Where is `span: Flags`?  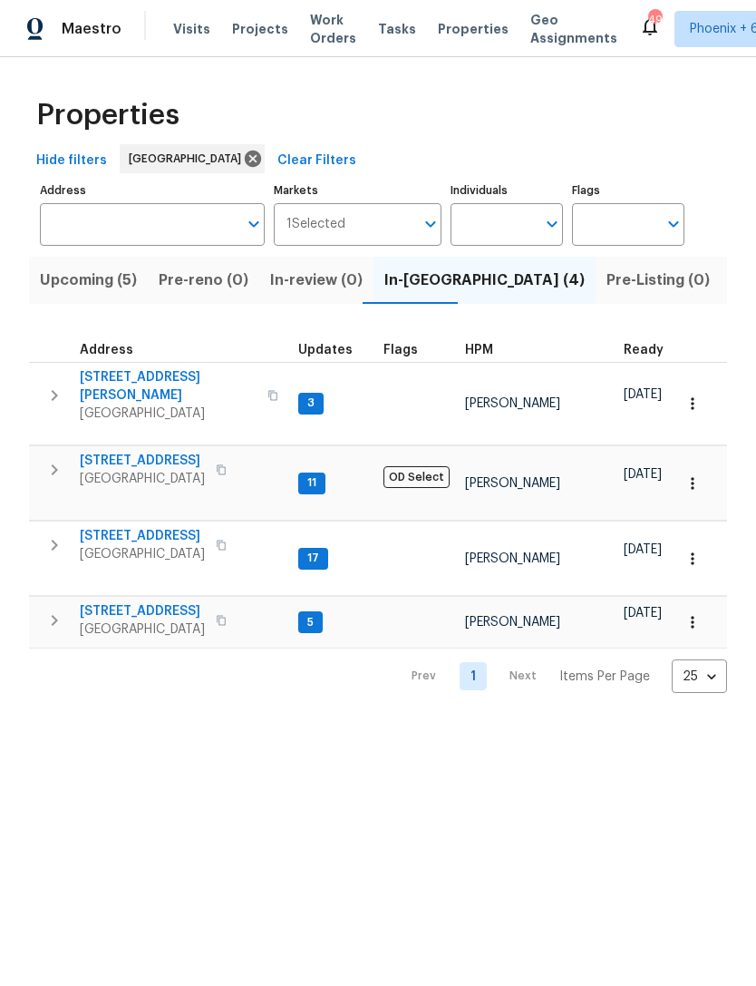 span: Flags is located at coordinates (401, 350).